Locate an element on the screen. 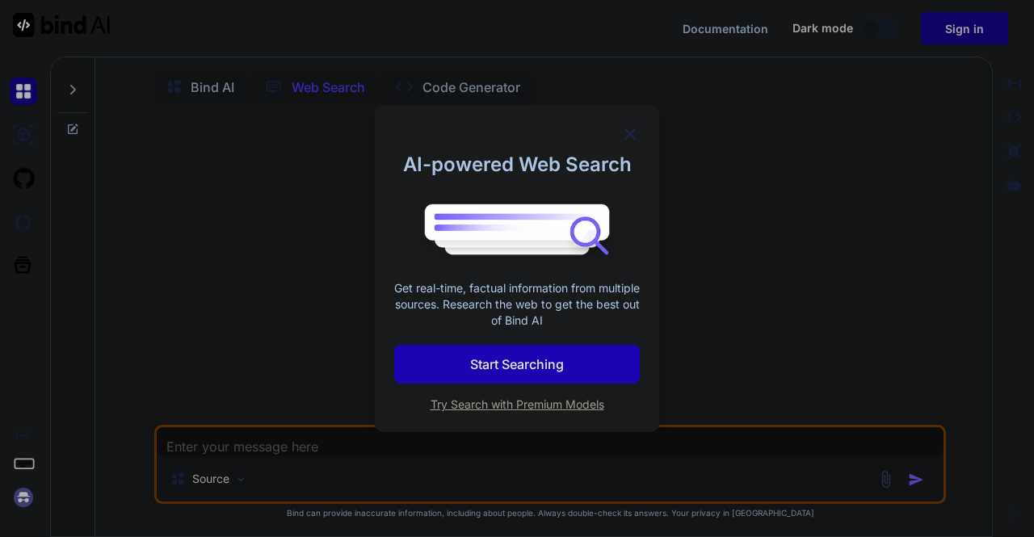 The image size is (1034, 537). h1: AI-powered Web Search is located at coordinates (517, 165).